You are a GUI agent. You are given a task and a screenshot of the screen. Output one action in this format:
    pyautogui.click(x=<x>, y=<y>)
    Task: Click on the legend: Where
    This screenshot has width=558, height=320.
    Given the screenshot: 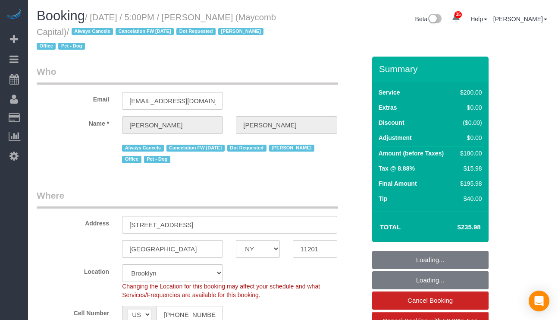 What is the action you would take?
    pyautogui.click(x=187, y=198)
    